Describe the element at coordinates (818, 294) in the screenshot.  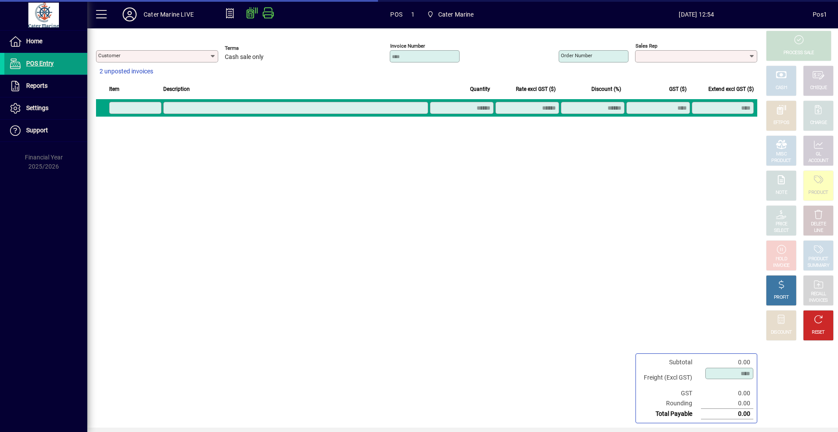
I see `div: RECALL` at that location.